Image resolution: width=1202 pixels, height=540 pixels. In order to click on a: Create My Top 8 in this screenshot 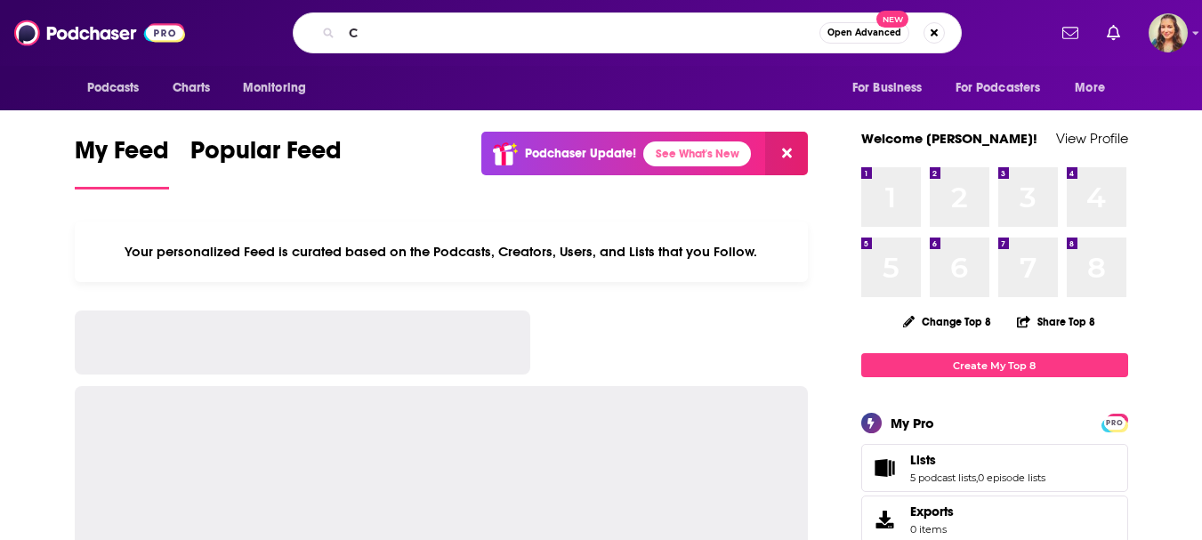, I will do `click(995, 365)`.